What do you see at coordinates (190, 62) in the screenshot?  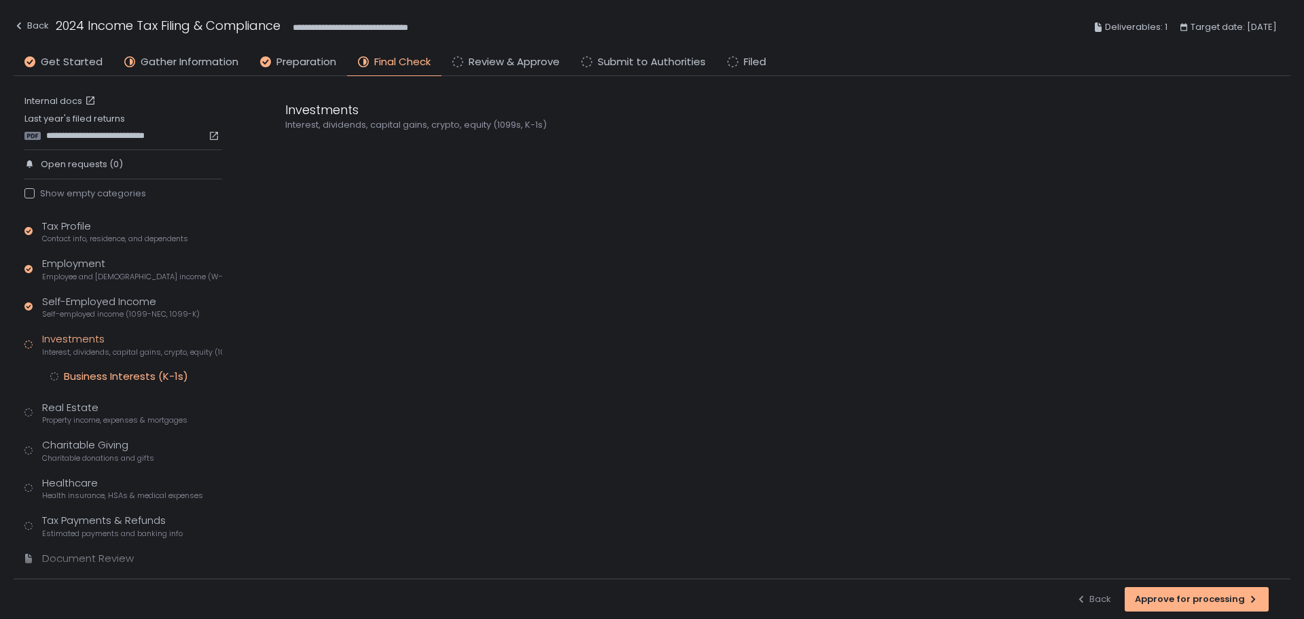 I see `span: Gather Information` at bounding box center [190, 62].